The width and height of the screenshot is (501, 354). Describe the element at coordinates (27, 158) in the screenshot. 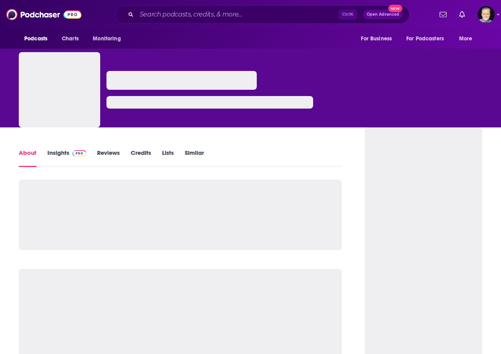

I see `a: About` at that location.